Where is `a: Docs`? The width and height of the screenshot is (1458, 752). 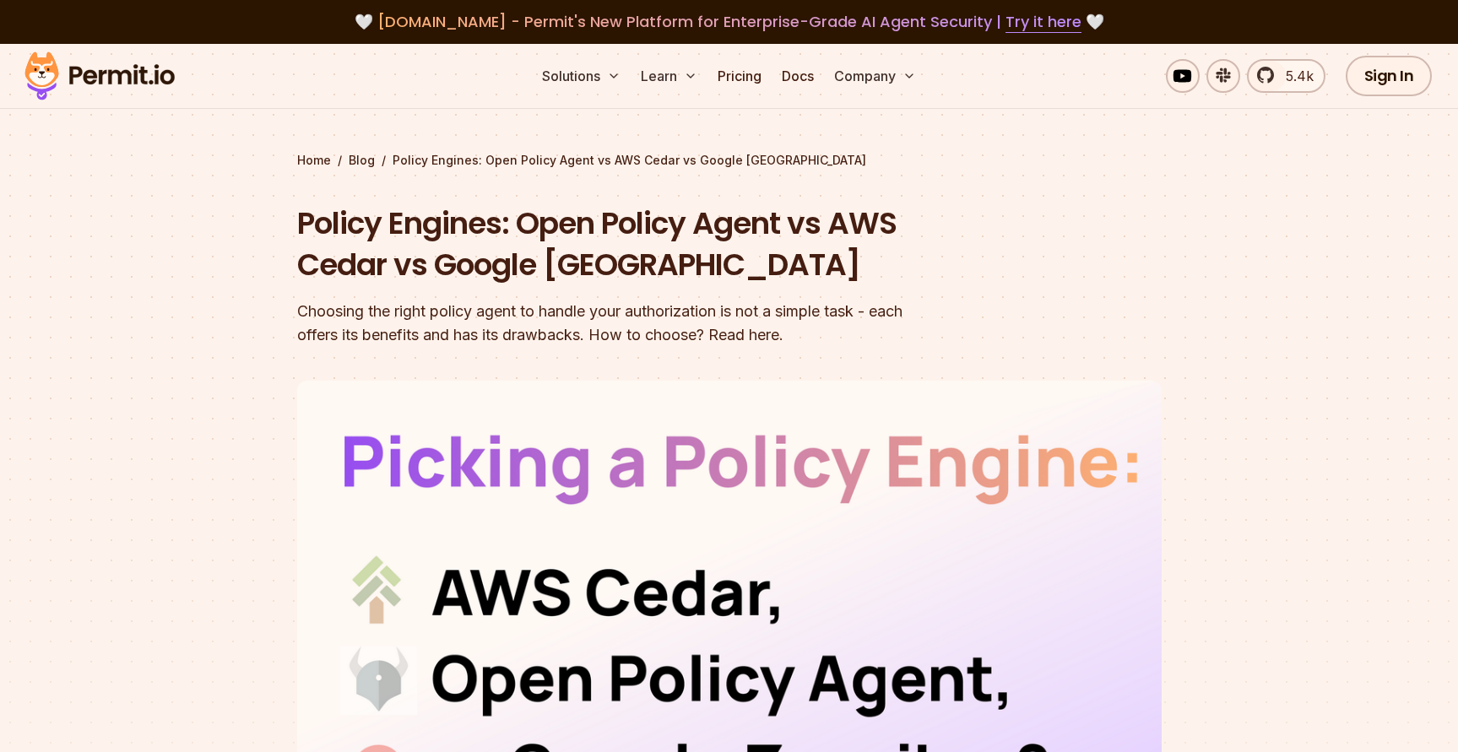
a: Docs is located at coordinates (798, 76).